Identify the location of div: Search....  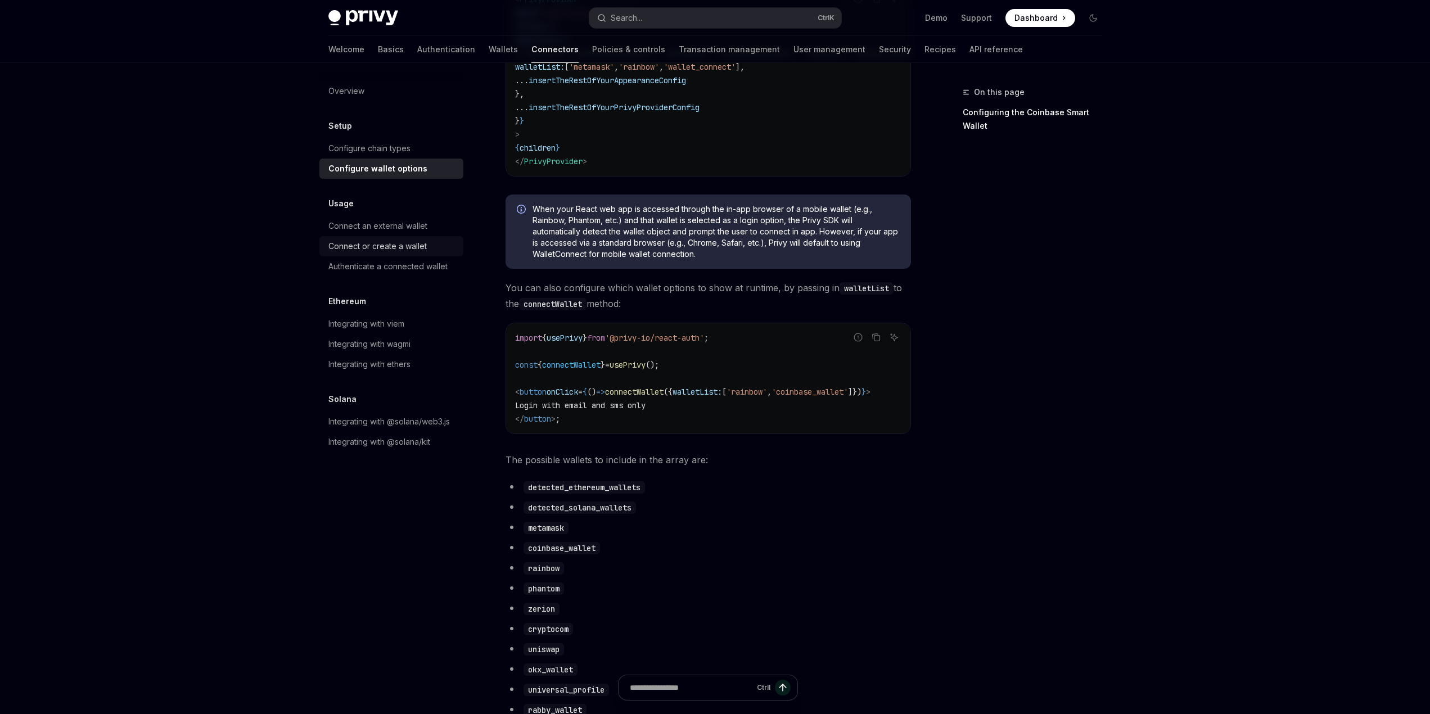
(626, 18).